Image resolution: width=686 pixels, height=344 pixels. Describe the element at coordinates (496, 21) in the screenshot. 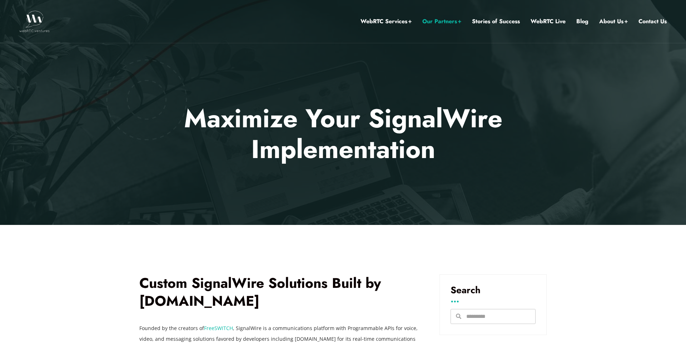

I see `a: Stories of Success` at that location.